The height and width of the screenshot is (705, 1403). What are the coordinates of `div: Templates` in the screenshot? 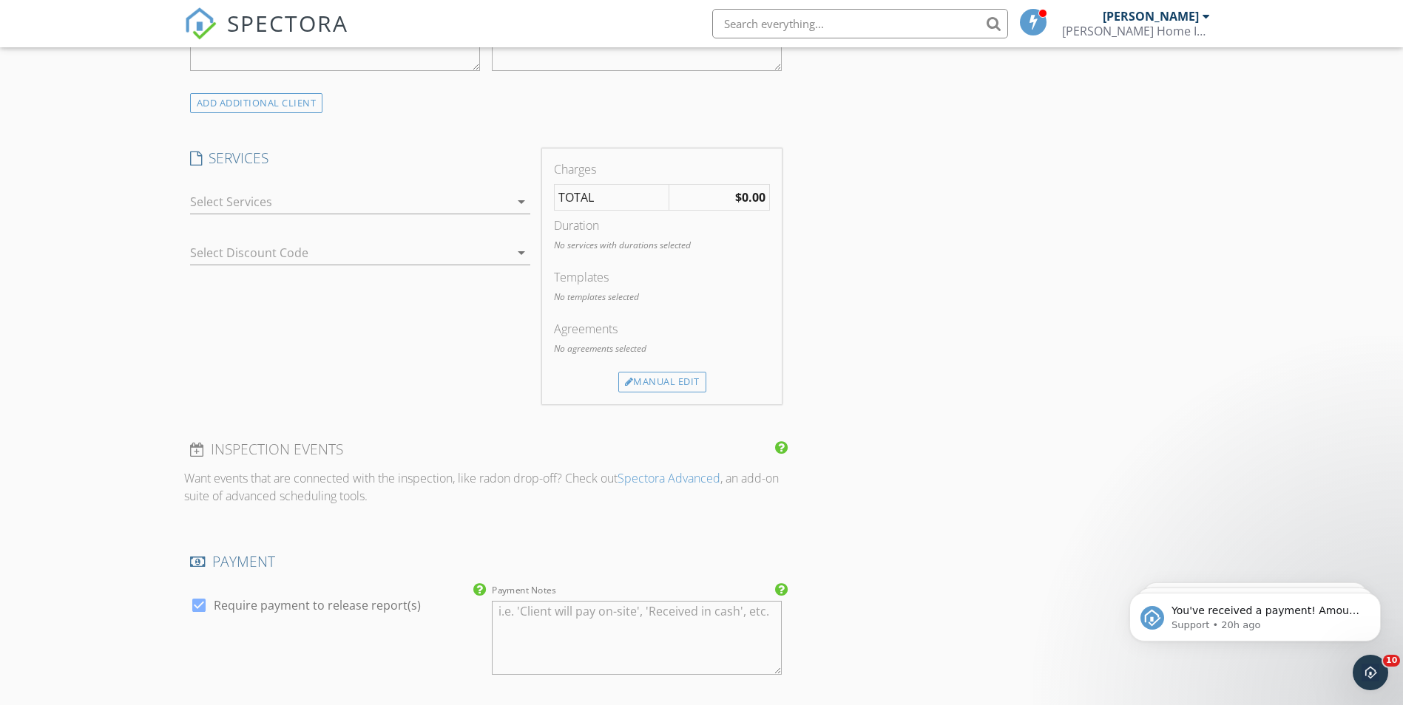 It's located at (662, 277).